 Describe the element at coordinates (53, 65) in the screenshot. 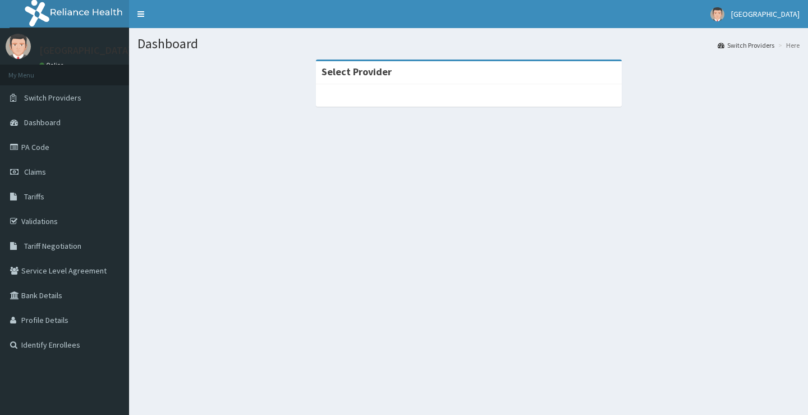

I see `a: Online` at that location.